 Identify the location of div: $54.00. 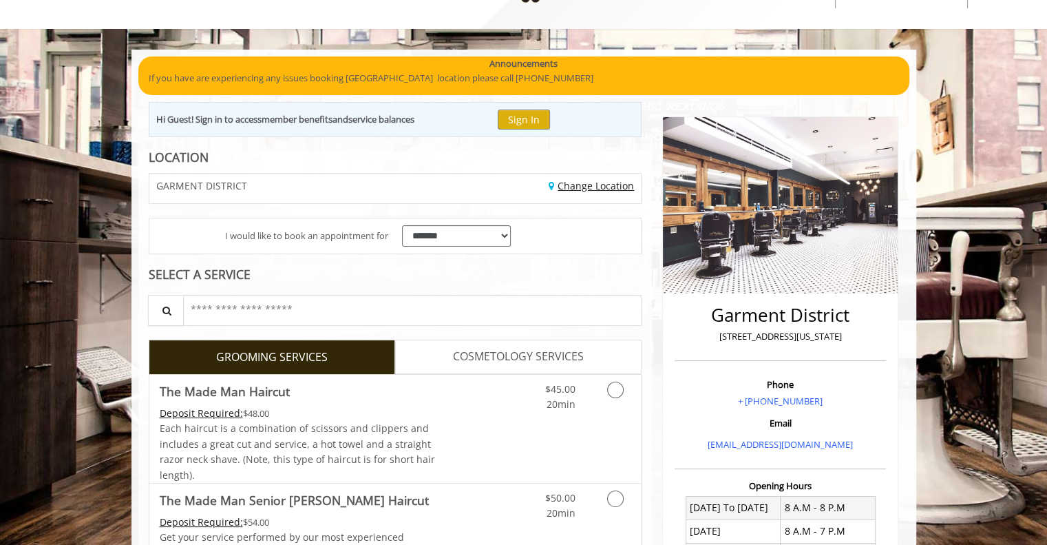
(298, 522).